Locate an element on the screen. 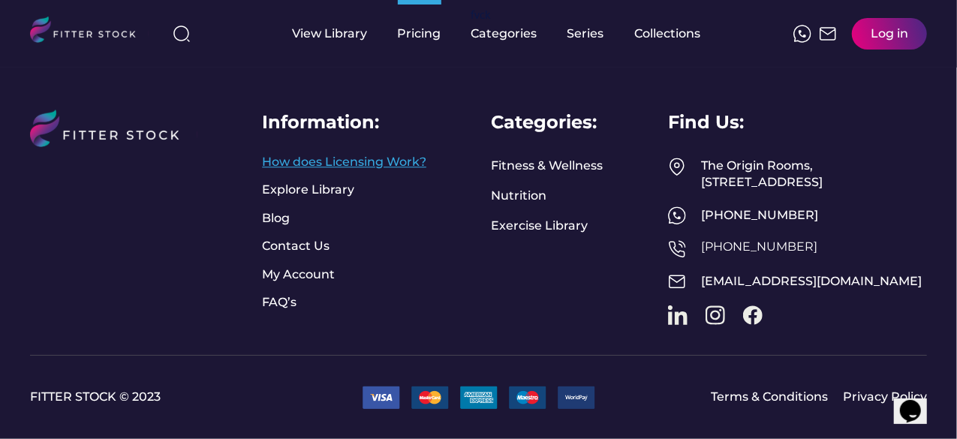  div: Collections is located at coordinates (668, 34).